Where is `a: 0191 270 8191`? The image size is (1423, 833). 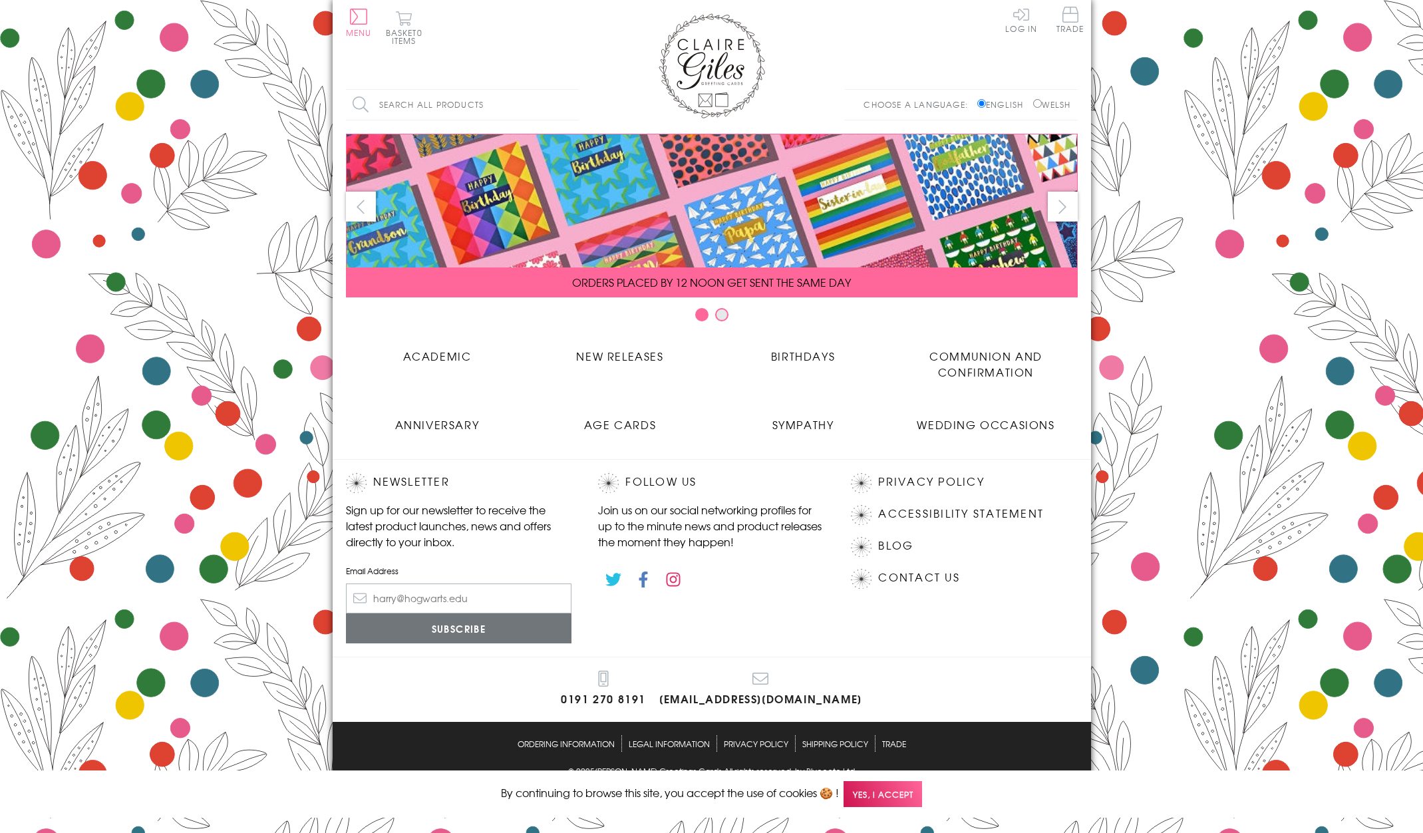
a: 0191 270 8191 is located at coordinates (603, 689).